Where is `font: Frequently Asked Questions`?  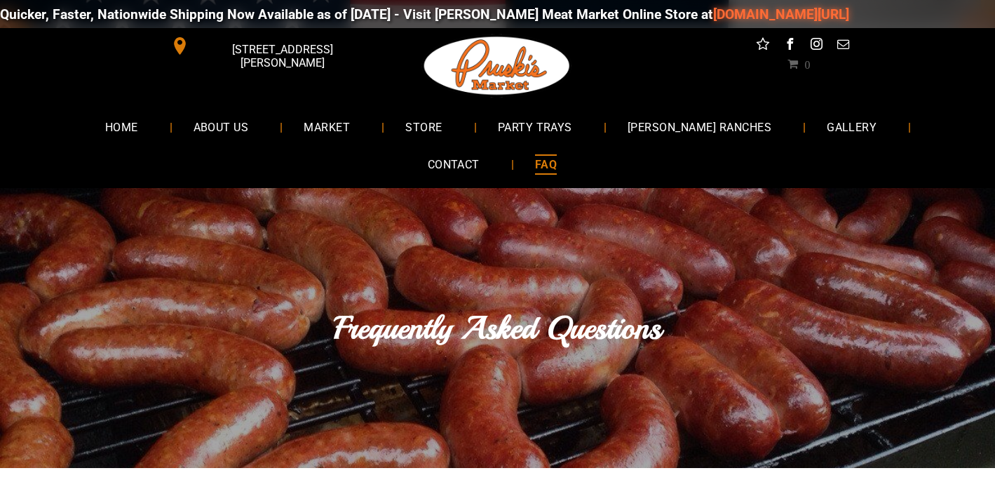
font: Frequently Asked Questions is located at coordinates (497, 328).